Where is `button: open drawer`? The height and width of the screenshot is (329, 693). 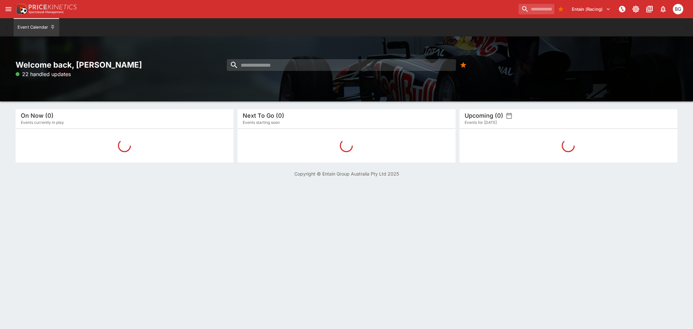
button: open drawer is located at coordinates (8, 9).